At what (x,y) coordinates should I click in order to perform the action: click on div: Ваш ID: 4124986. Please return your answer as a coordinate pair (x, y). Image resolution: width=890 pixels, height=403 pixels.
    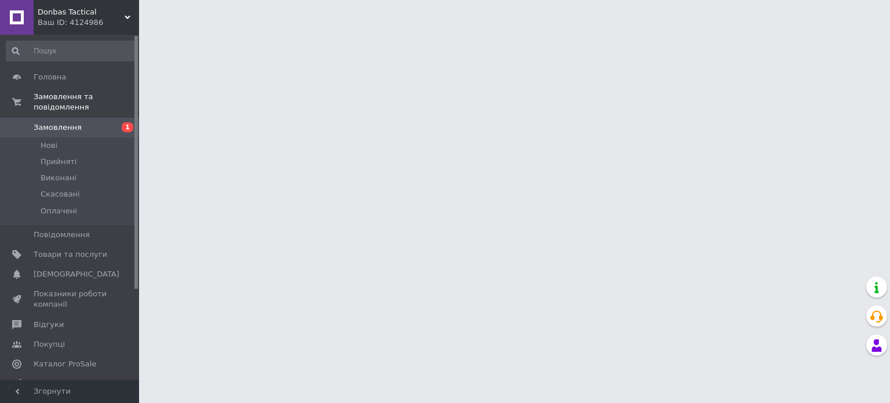
    Looking at the image, I should click on (88, 23).